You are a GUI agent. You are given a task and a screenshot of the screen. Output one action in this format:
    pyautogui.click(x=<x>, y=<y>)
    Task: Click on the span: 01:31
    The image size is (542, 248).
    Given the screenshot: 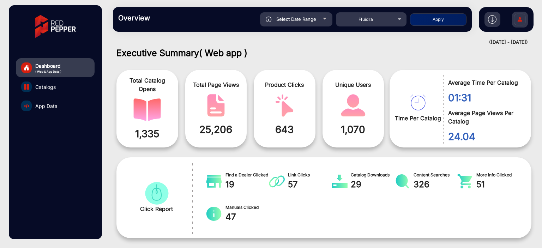 What is the action you would take?
    pyautogui.click(x=484, y=98)
    